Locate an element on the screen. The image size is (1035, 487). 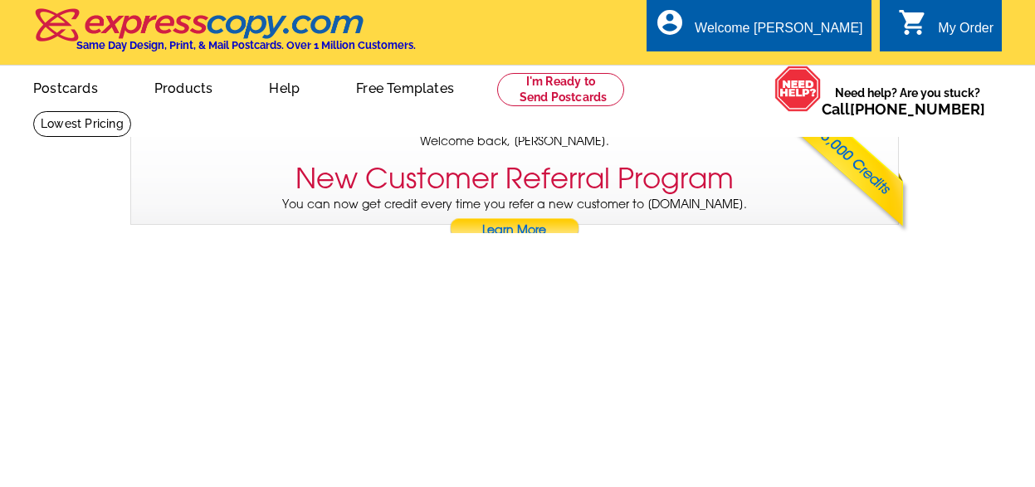
h4: Same Day Design, Print, & Mail Postcards. Over 1 Million Customers. is located at coordinates (246, 45).